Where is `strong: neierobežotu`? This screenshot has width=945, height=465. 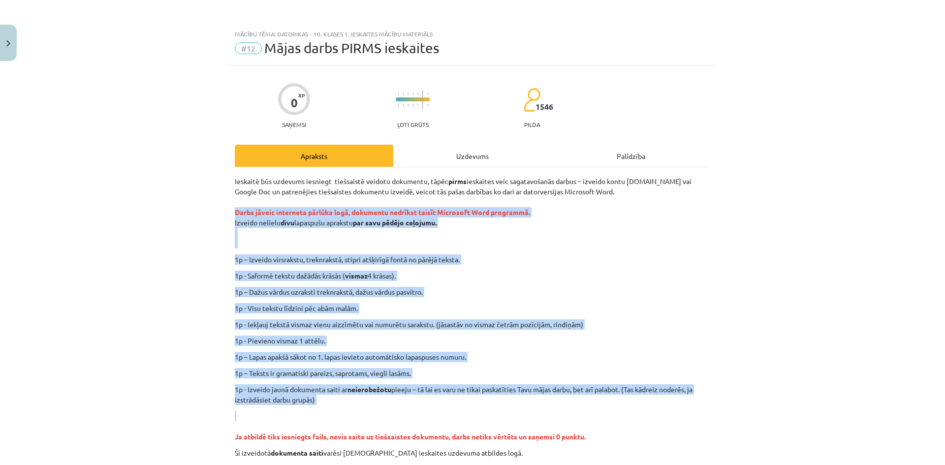 strong: neierobežotu is located at coordinates (369, 389).